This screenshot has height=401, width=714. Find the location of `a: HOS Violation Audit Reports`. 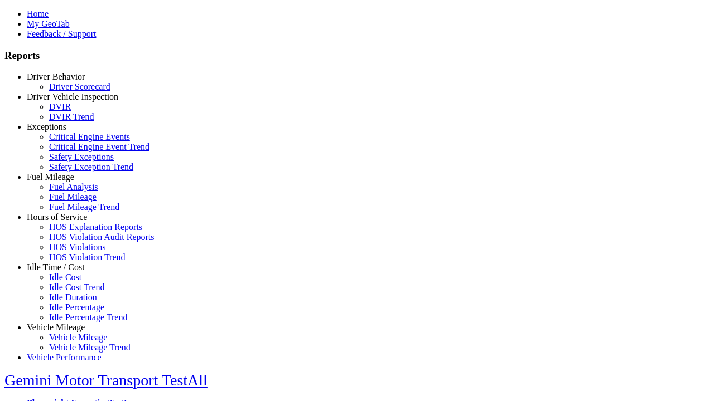

a: HOS Violation Audit Reports is located at coordinates (101, 237).